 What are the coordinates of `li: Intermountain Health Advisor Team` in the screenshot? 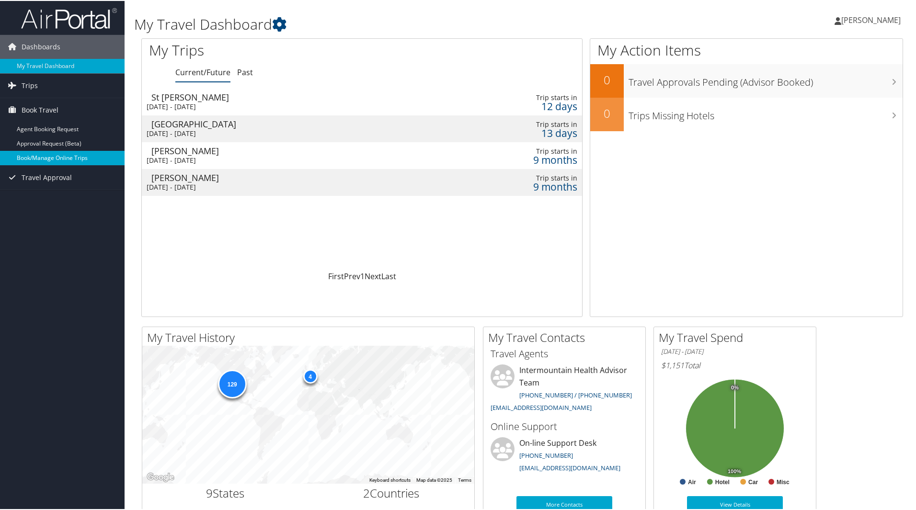 It's located at (564, 389).